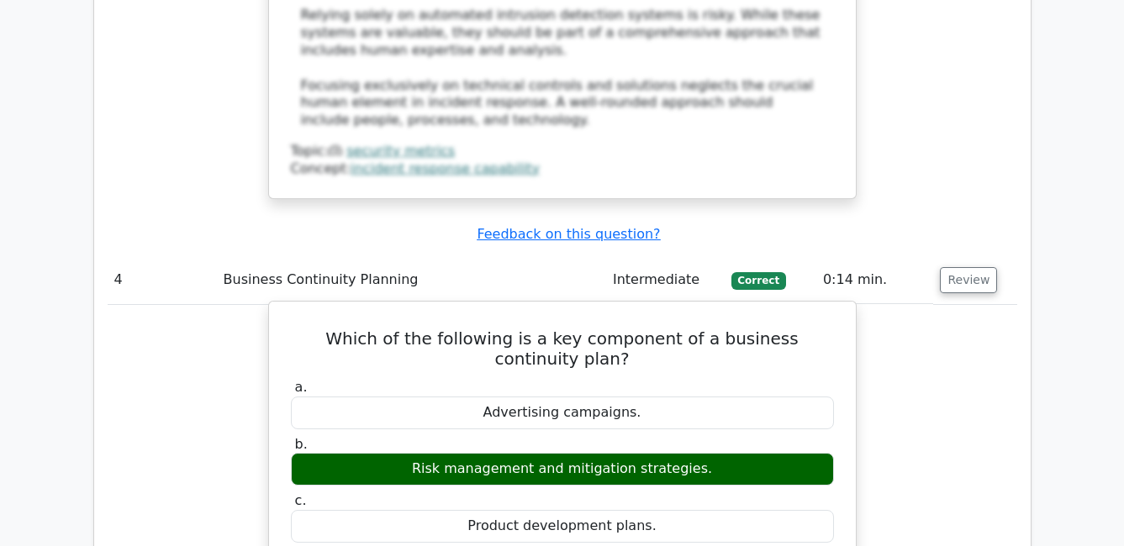 Image resolution: width=1124 pixels, height=546 pixels. Describe the element at coordinates (301, 444) in the screenshot. I see `span: b.` at that location.